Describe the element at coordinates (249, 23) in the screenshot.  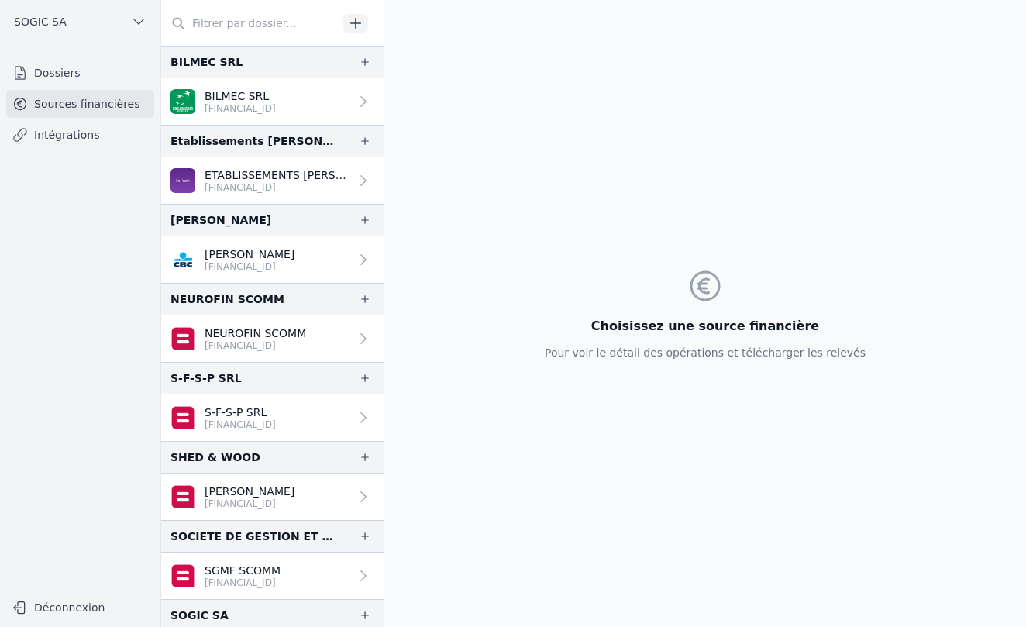
I see `input: Filtrer par dossier...` at that location.